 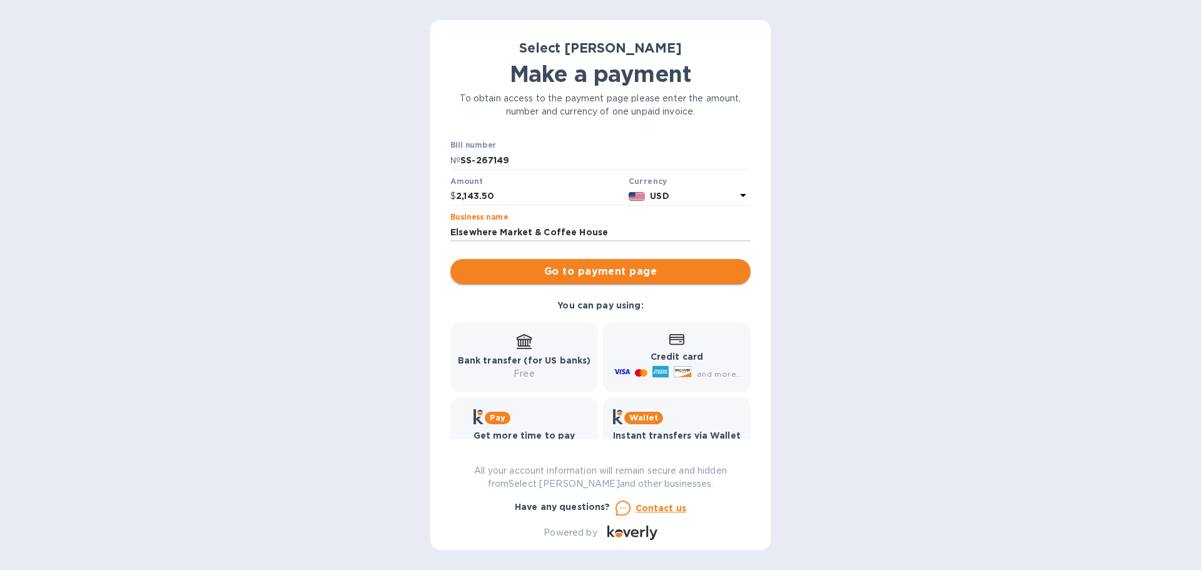 What do you see at coordinates (643, 417) in the screenshot?
I see `b: Wallet` at bounding box center [643, 417].